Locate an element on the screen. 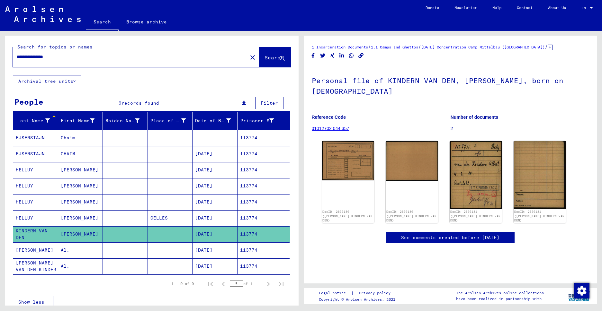  button: First page is located at coordinates (210, 284).